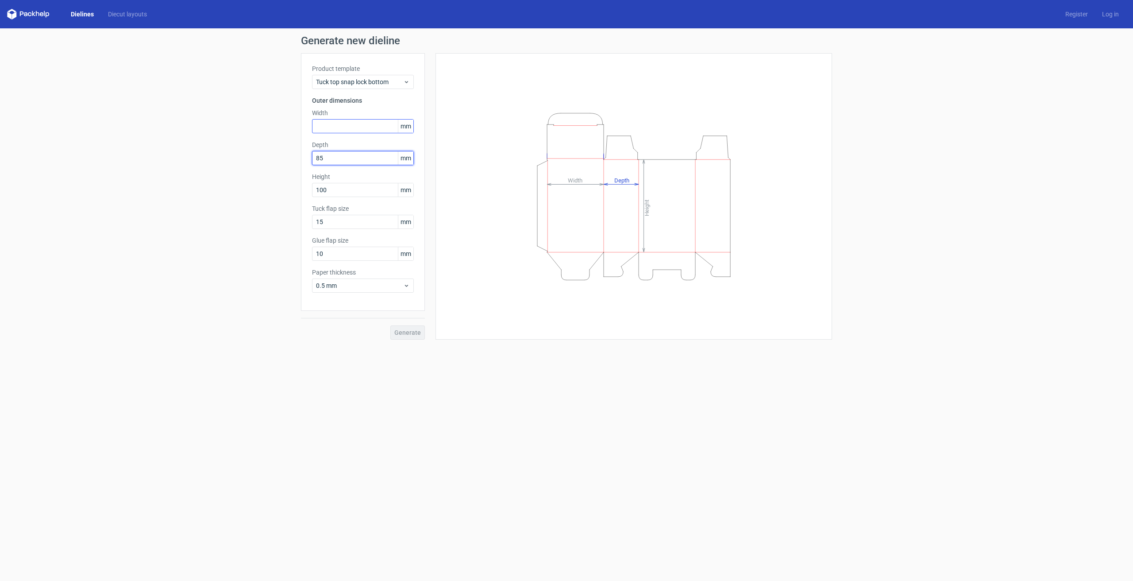 The height and width of the screenshot is (581, 1133). What do you see at coordinates (363, 69) in the screenshot?
I see `label: Product template` at bounding box center [363, 69].